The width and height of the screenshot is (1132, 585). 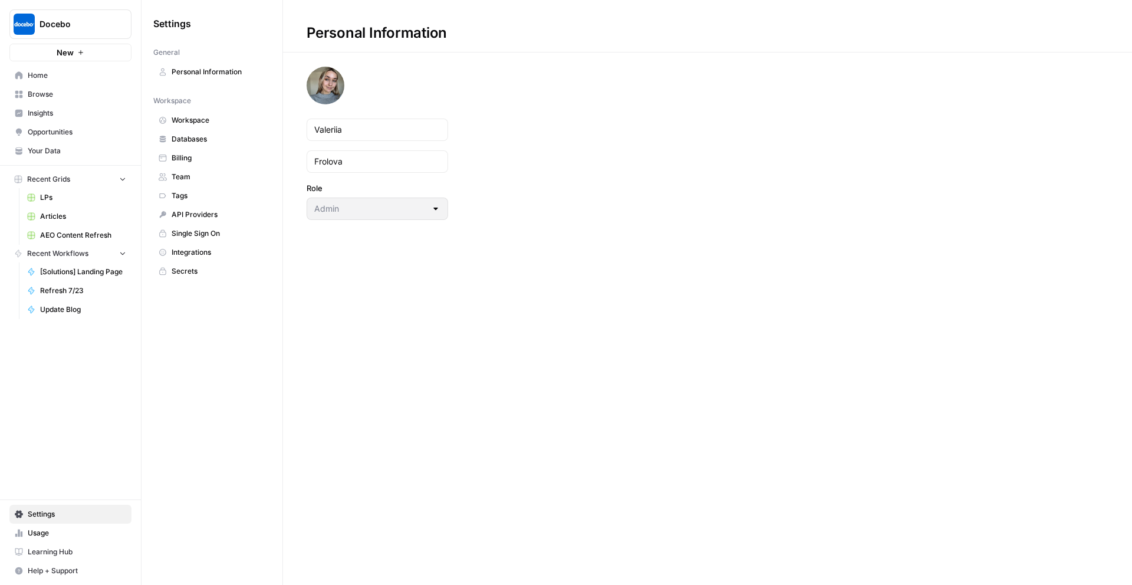 I want to click on a: Integrations, so click(x=212, y=252).